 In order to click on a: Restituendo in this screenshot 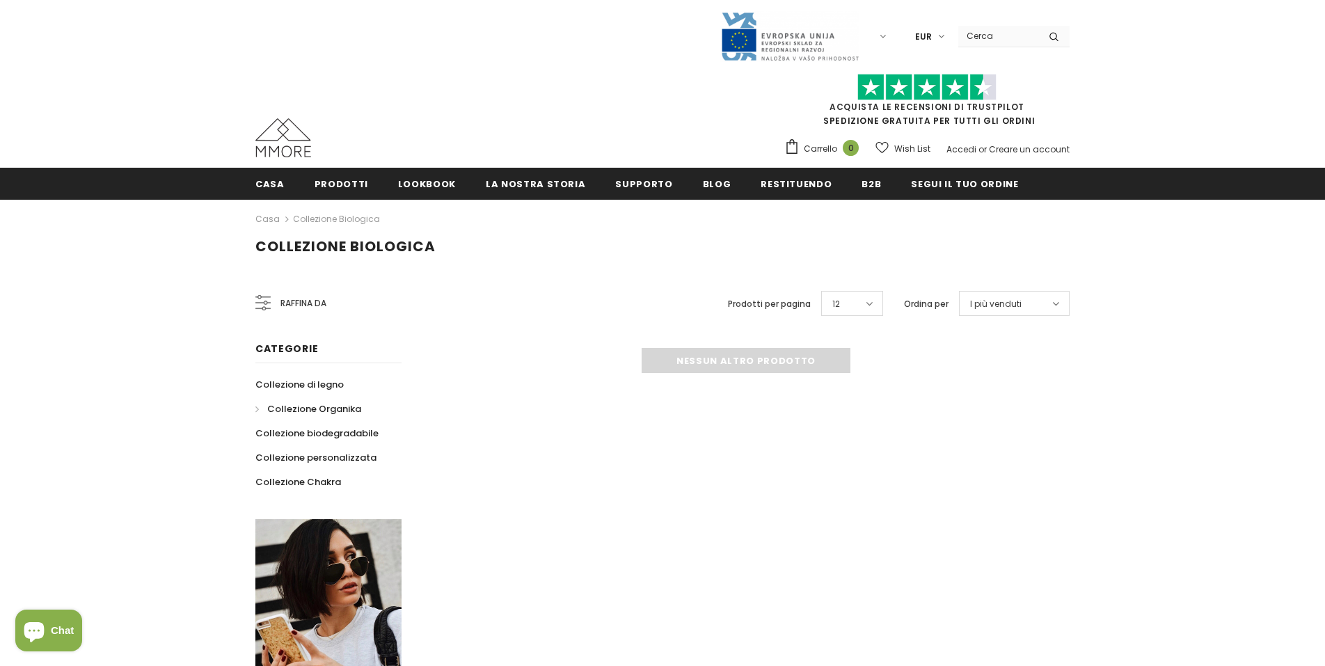, I will do `click(796, 183)`.